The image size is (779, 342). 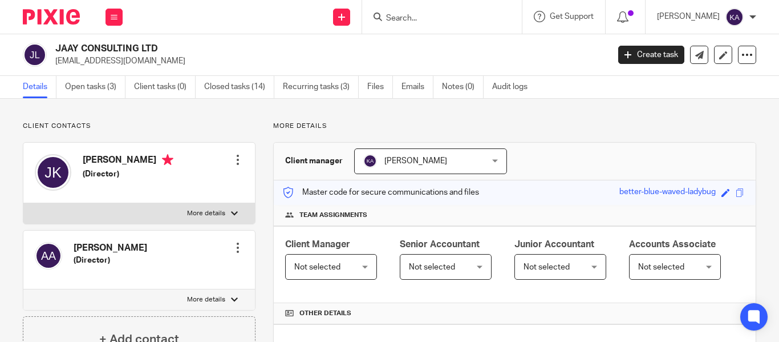 I want to click on span: Client Manager, so click(x=318, y=244).